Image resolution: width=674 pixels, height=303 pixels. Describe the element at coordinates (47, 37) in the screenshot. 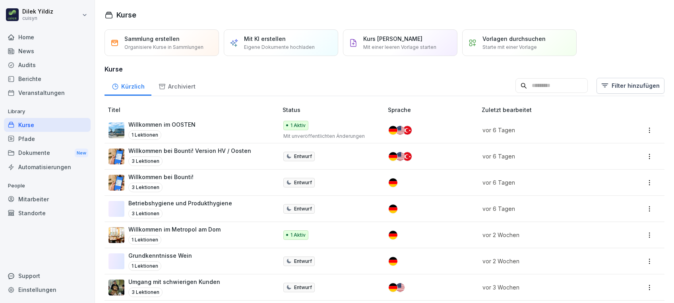

I see `a: Home` at that location.